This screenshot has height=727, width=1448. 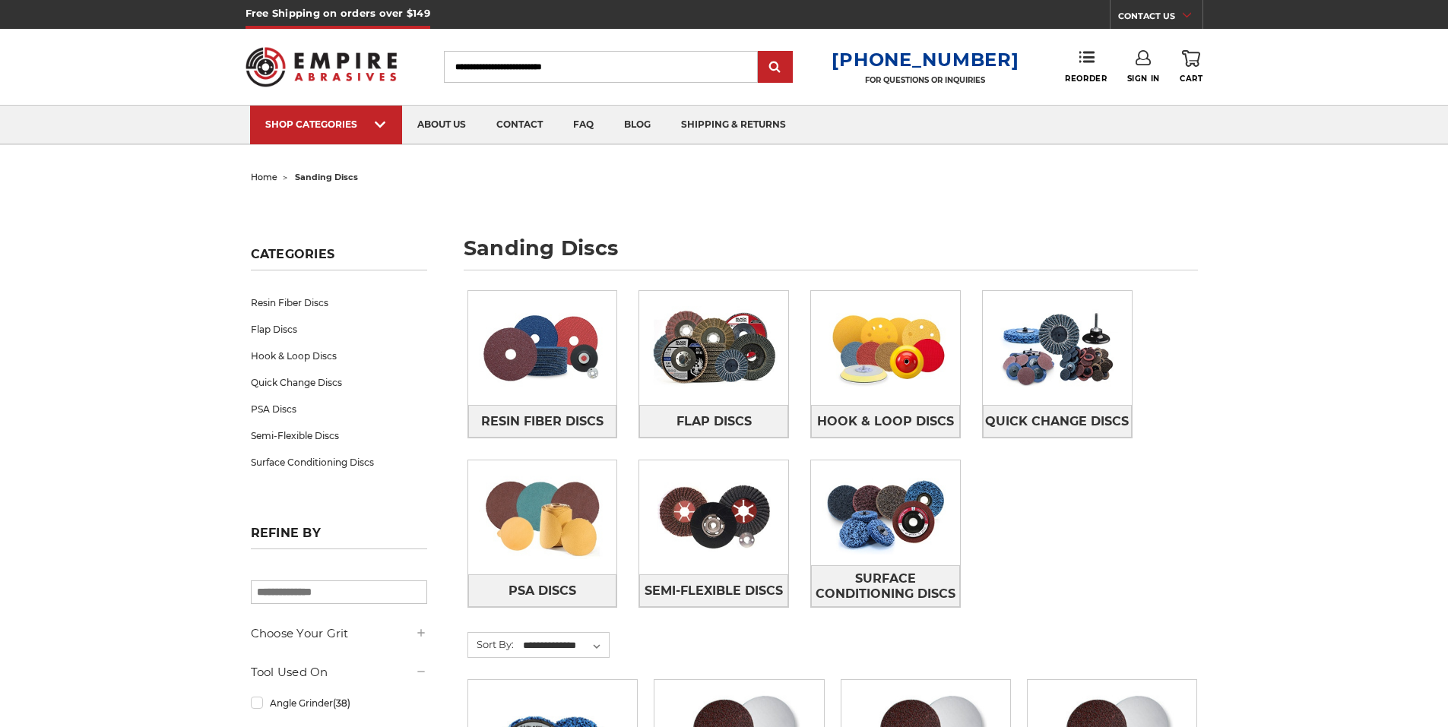 I want to click on a: Cart, so click(x=1191, y=67).